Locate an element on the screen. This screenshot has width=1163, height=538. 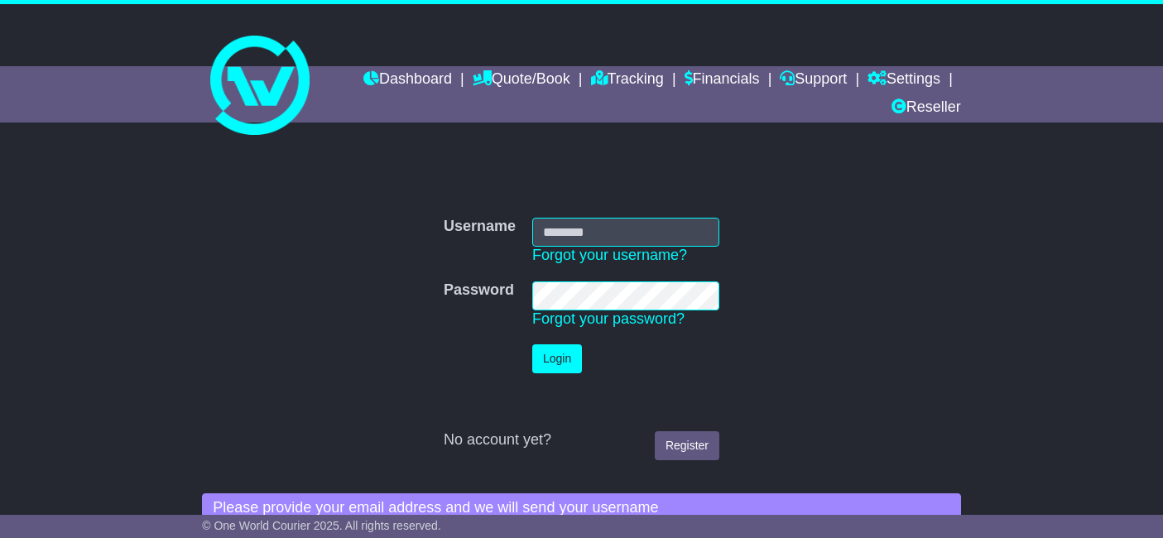
a: Forgot your password? is located at coordinates (609, 319).